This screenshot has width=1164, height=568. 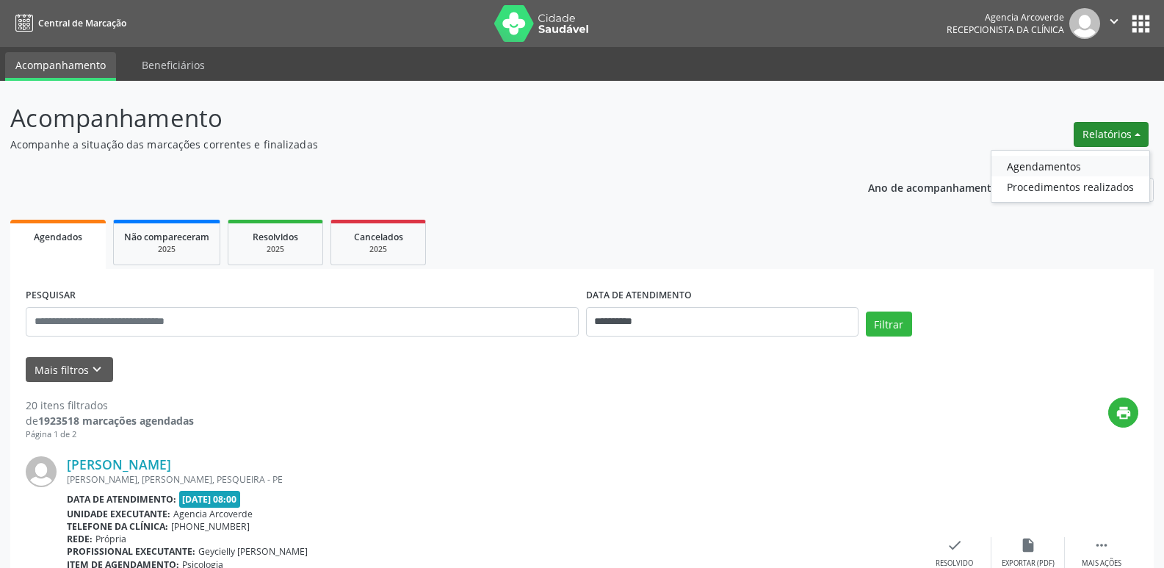 What do you see at coordinates (1006, 17) in the screenshot?
I see `div: Agencia Arcoverde` at bounding box center [1006, 17].